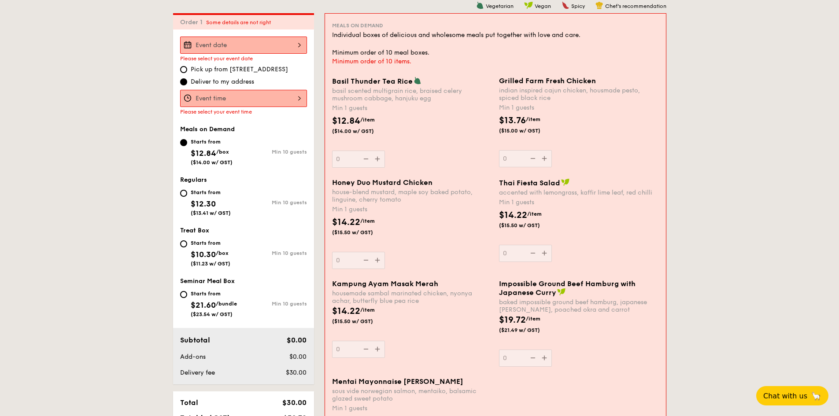 The width and height of the screenshot is (839, 416). What do you see at coordinates (211, 315) in the screenshot?
I see `span: ($23.54 w/ GST)` at bounding box center [211, 315].